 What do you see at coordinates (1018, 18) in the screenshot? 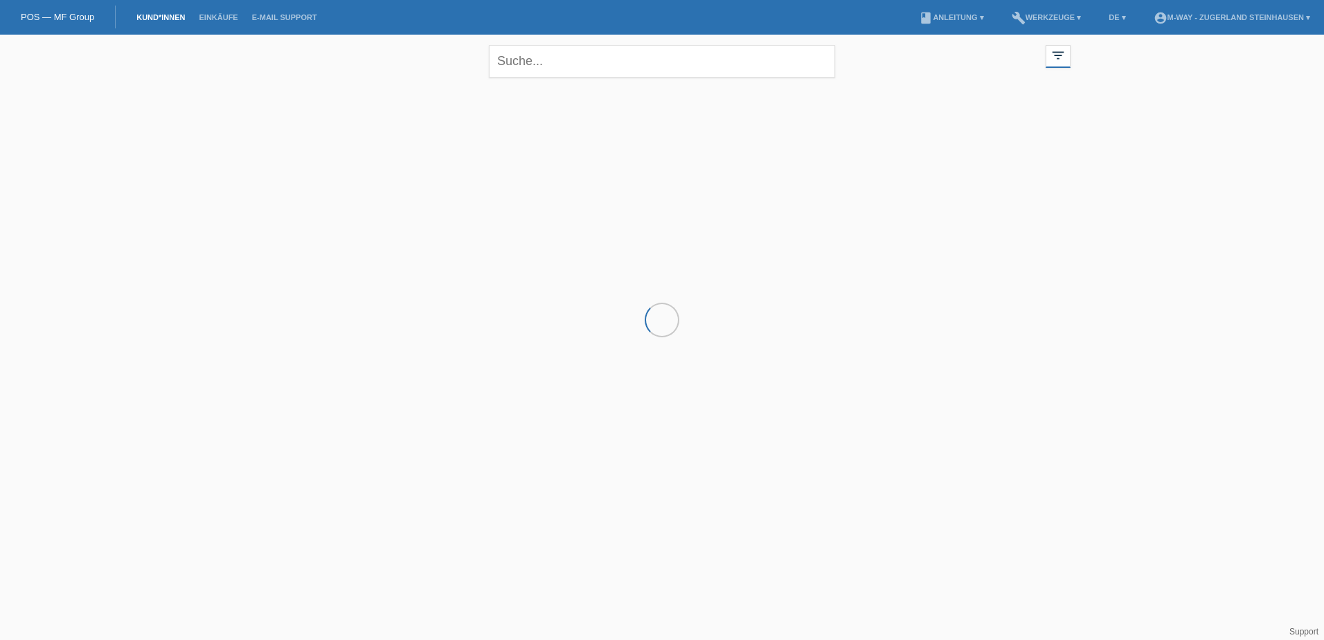
I see `i: build` at bounding box center [1018, 18].